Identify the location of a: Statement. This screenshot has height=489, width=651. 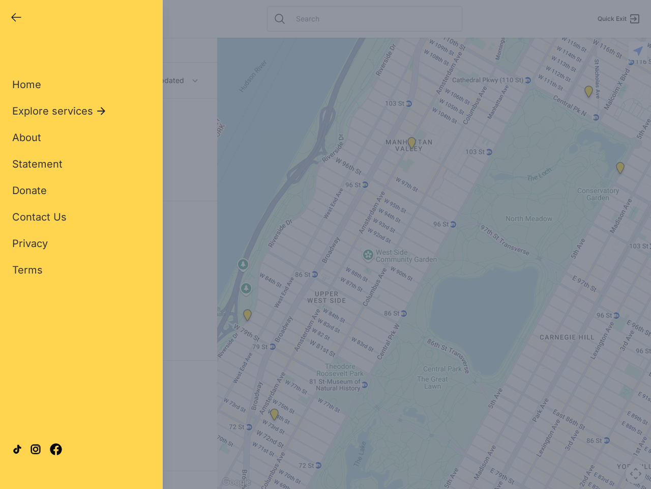
(37, 164).